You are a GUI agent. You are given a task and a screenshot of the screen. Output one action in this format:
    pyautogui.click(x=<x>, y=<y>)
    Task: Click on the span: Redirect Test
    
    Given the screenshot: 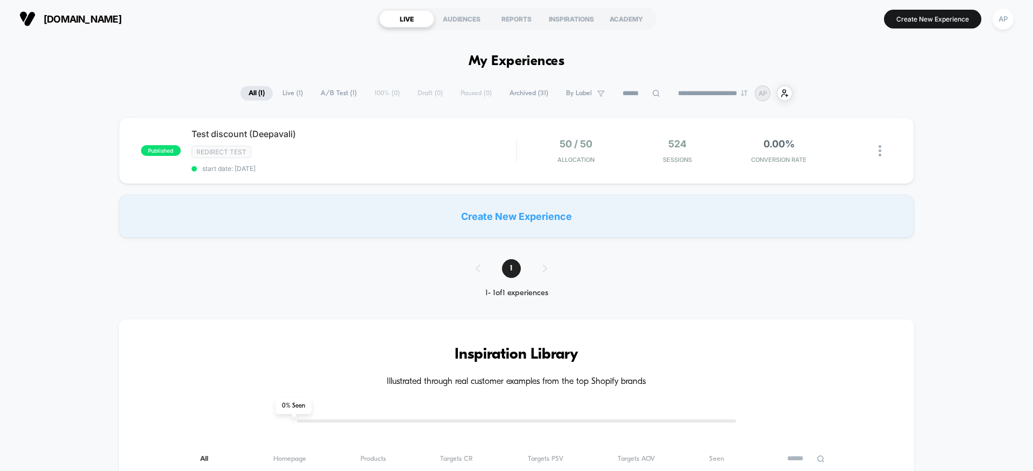 What is the action you would take?
    pyautogui.click(x=221, y=152)
    